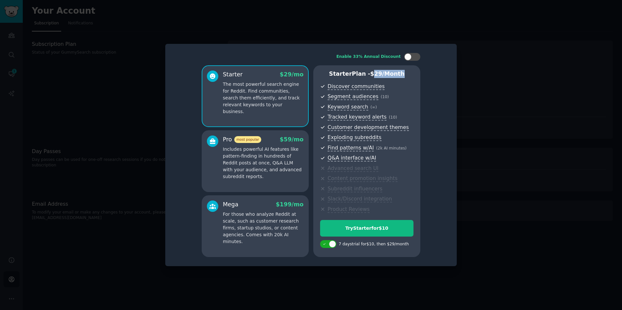  Describe the element at coordinates (360, 199) in the screenshot. I see `span: Slack/Discord integration` at that location.